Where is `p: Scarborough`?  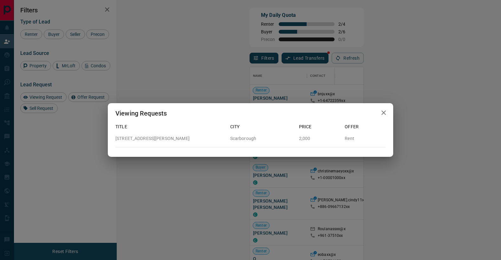
p: Scarborough is located at coordinates (262, 138).